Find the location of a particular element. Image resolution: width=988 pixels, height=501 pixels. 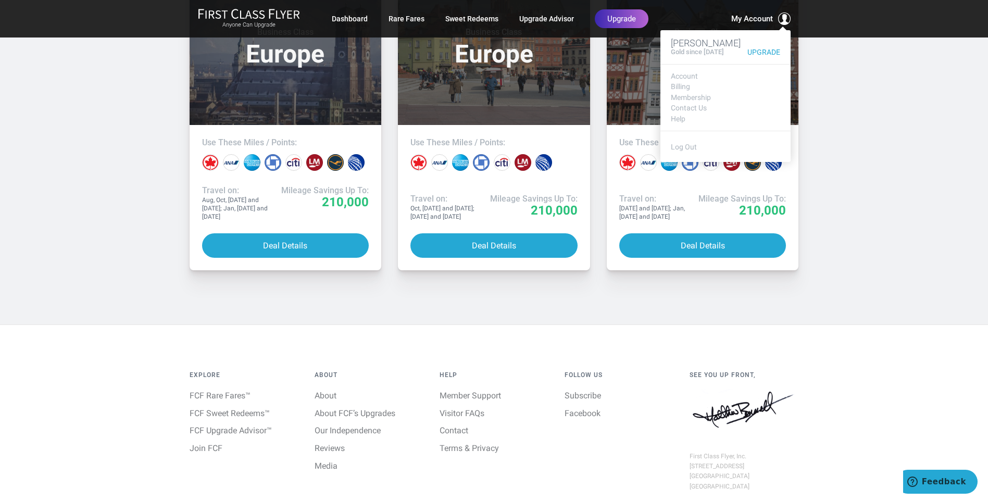

a: Subscribe is located at coordinates (583, 395).